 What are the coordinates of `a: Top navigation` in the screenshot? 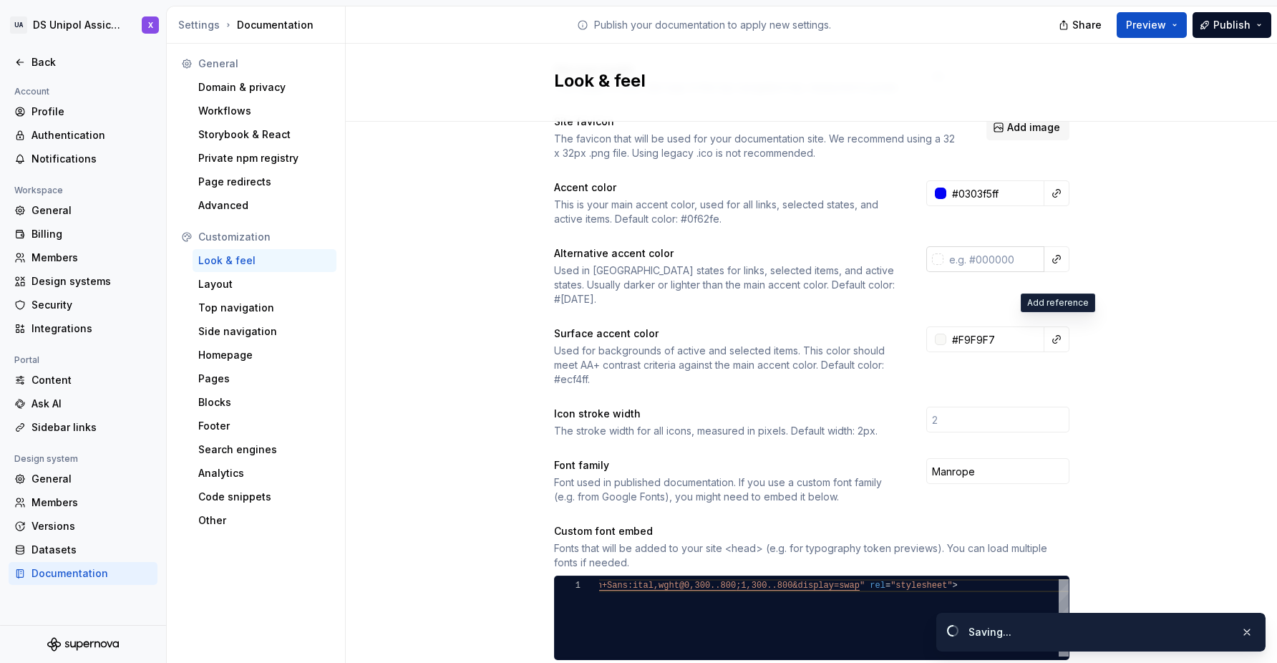 It's located at (264, 308).